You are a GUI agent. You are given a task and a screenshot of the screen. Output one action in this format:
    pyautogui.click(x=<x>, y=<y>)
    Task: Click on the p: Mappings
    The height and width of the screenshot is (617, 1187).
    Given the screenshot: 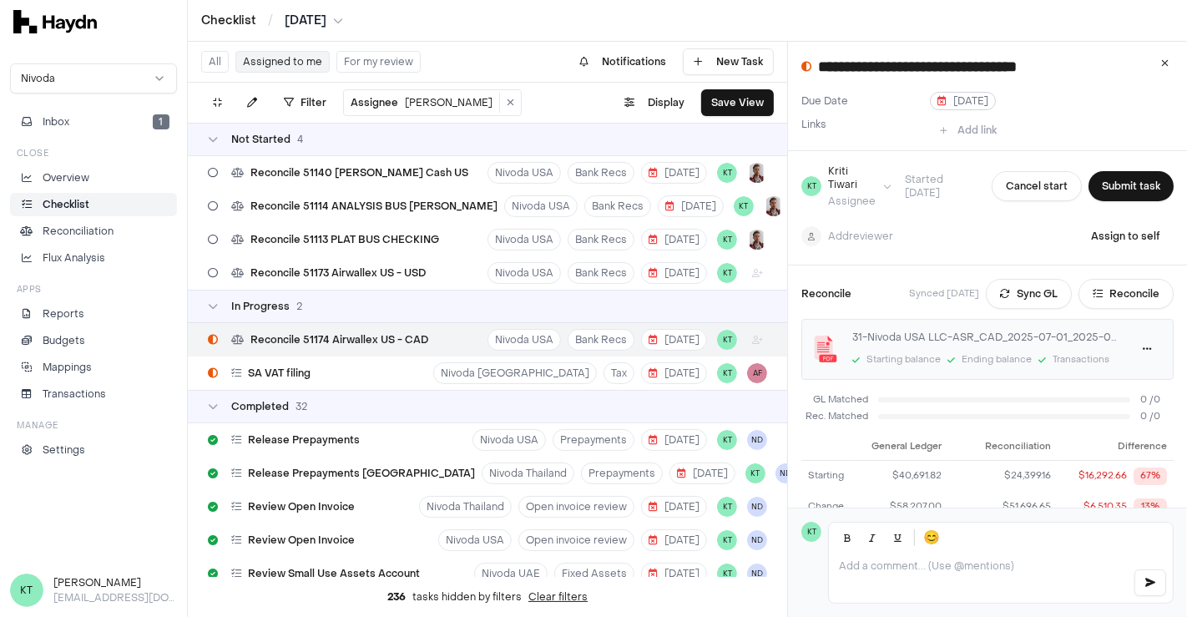 What is the action you would take?
    pyautogui.click(x=67, y=367)
    